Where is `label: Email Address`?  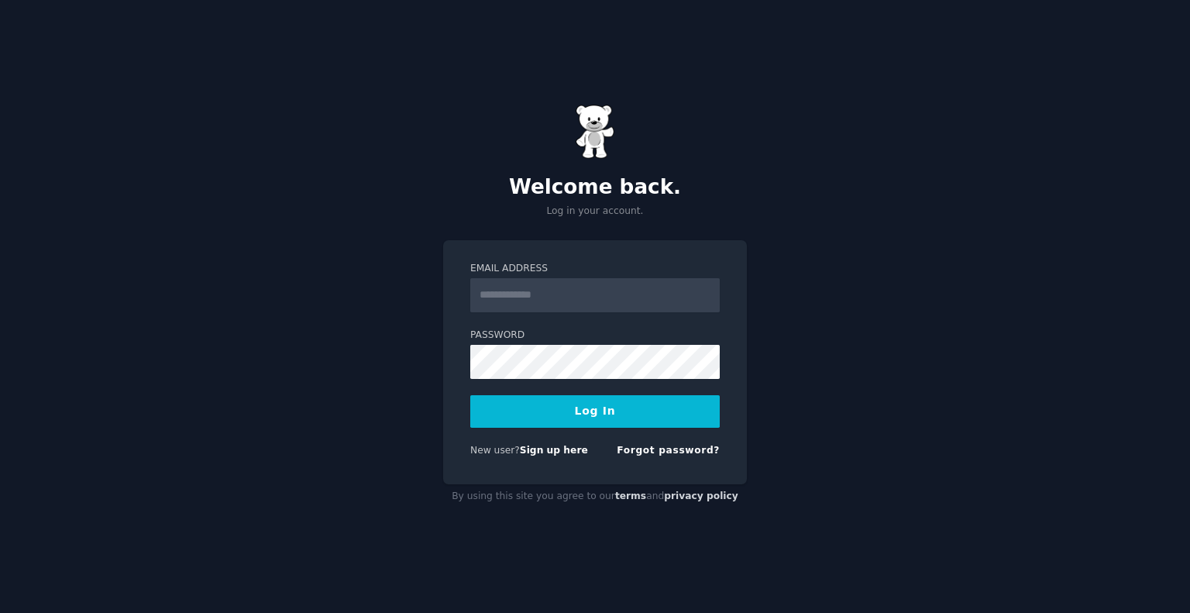 label: Email Address is located at coordinates (595, 269).